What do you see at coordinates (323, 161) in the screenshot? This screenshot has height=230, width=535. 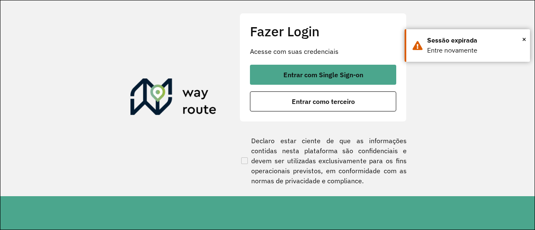 I see `label: Declaro estar ciente de que as informações contidas nesta plataforma são confidenciais e devem se...` at bounding box center [323, 161].